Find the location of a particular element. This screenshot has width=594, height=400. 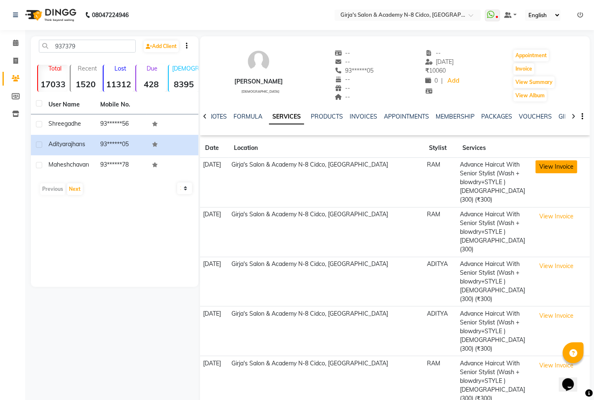

a: INVOICES is located at coordinates (364, 117).